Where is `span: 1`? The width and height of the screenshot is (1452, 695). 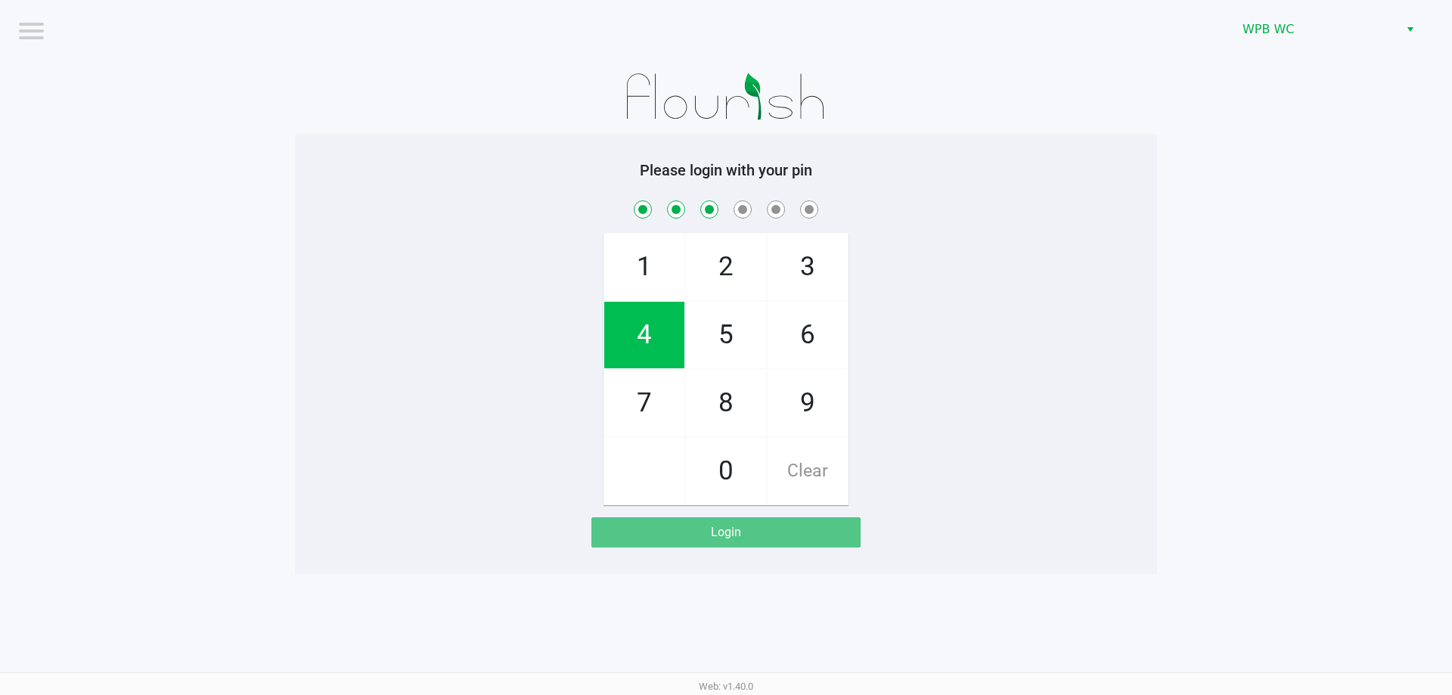
span: 1 is located at coordinates (644, 267).